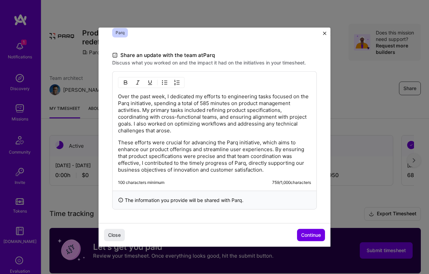 The image size is (429, 274). Describe the element at coordinates (214, 156) in the screenshot. I see `p: These efforts were crucial for advancing the Parq initiative, which aims to enhance our product o...` at that location.